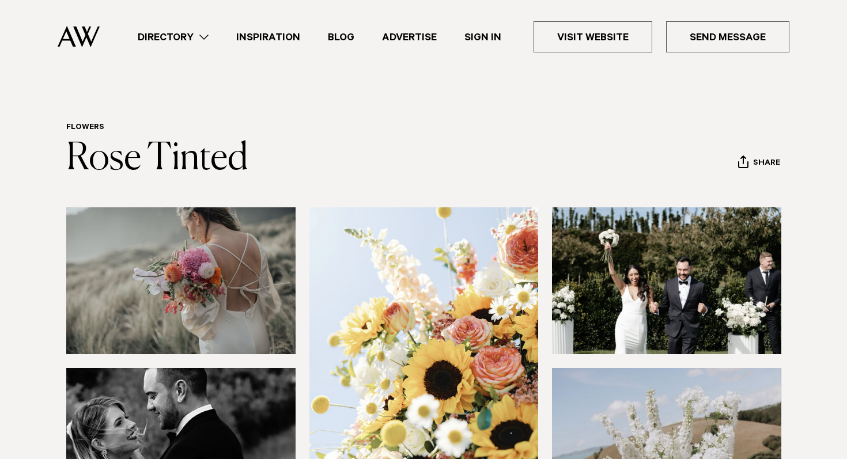 This screenshot has height=459, width=847. What do you see at coordinates (759, 164) in the screenshot?
I see `button: Share` at bounding box center [759, 164].